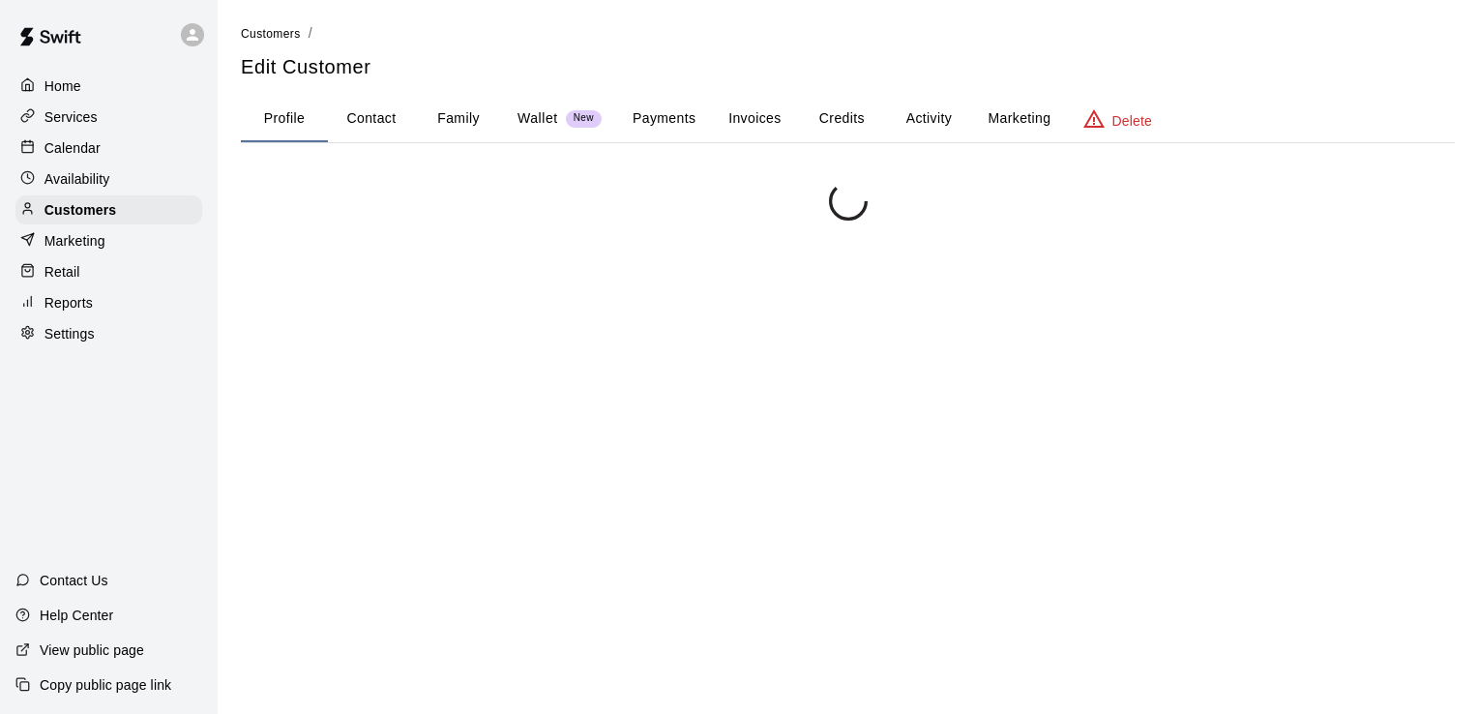 Image resolution: width=1478 pixels, height=714 pixels. What do you see at coordinates (928, 119) in the screenshot?
I see `button: Activity` at bounding box center [928, 119].